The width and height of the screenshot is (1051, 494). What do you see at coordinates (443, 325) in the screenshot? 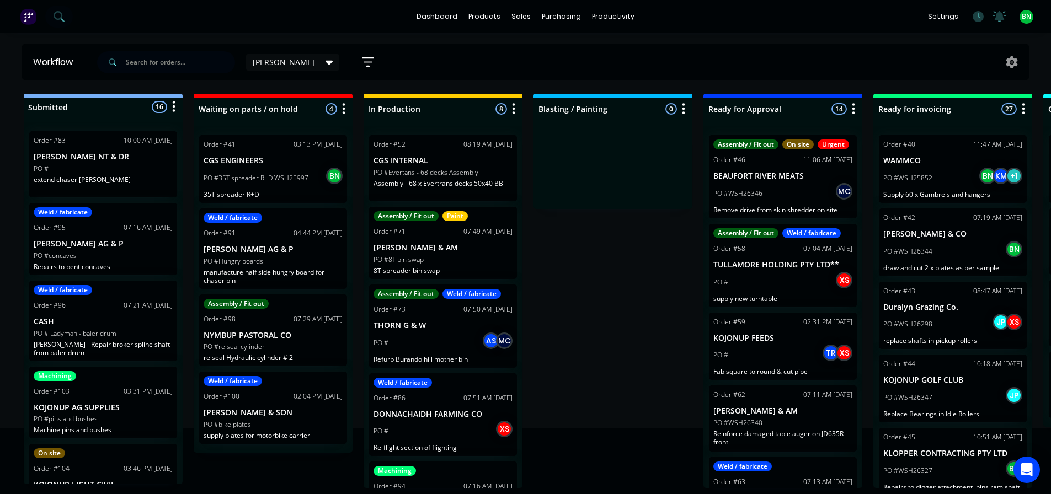
I see `p: THORN G & W` at bounding box center [443, 325].